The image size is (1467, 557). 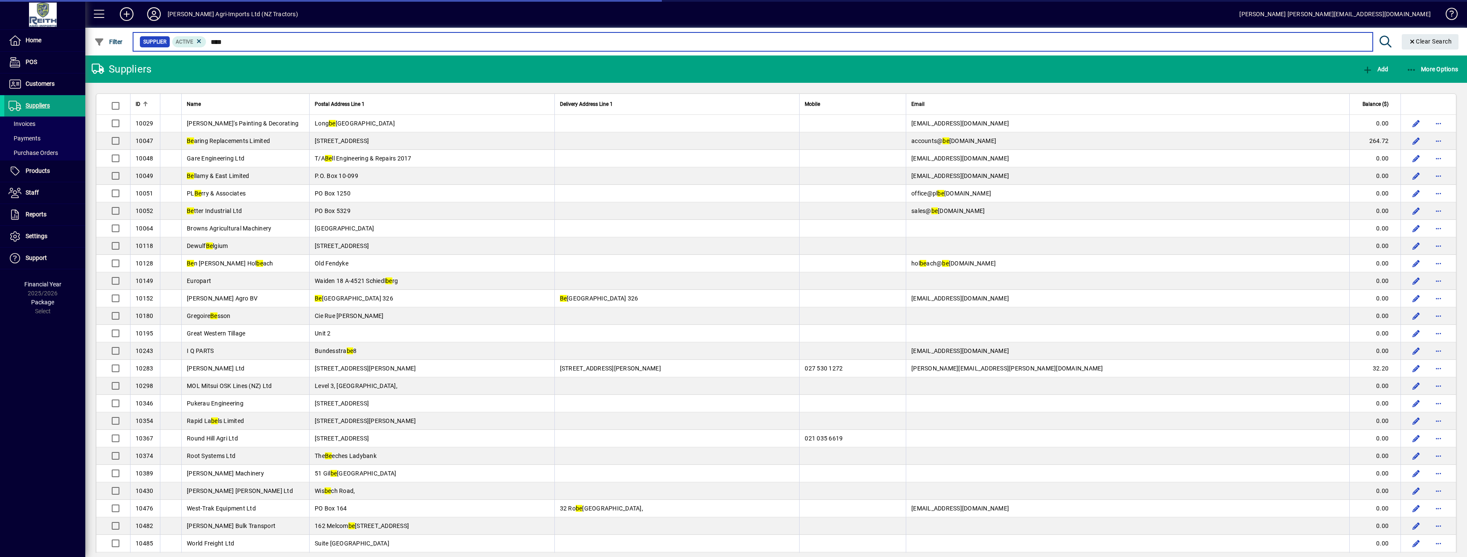 I want to click on span: 10298, so click(x=144, y=386).